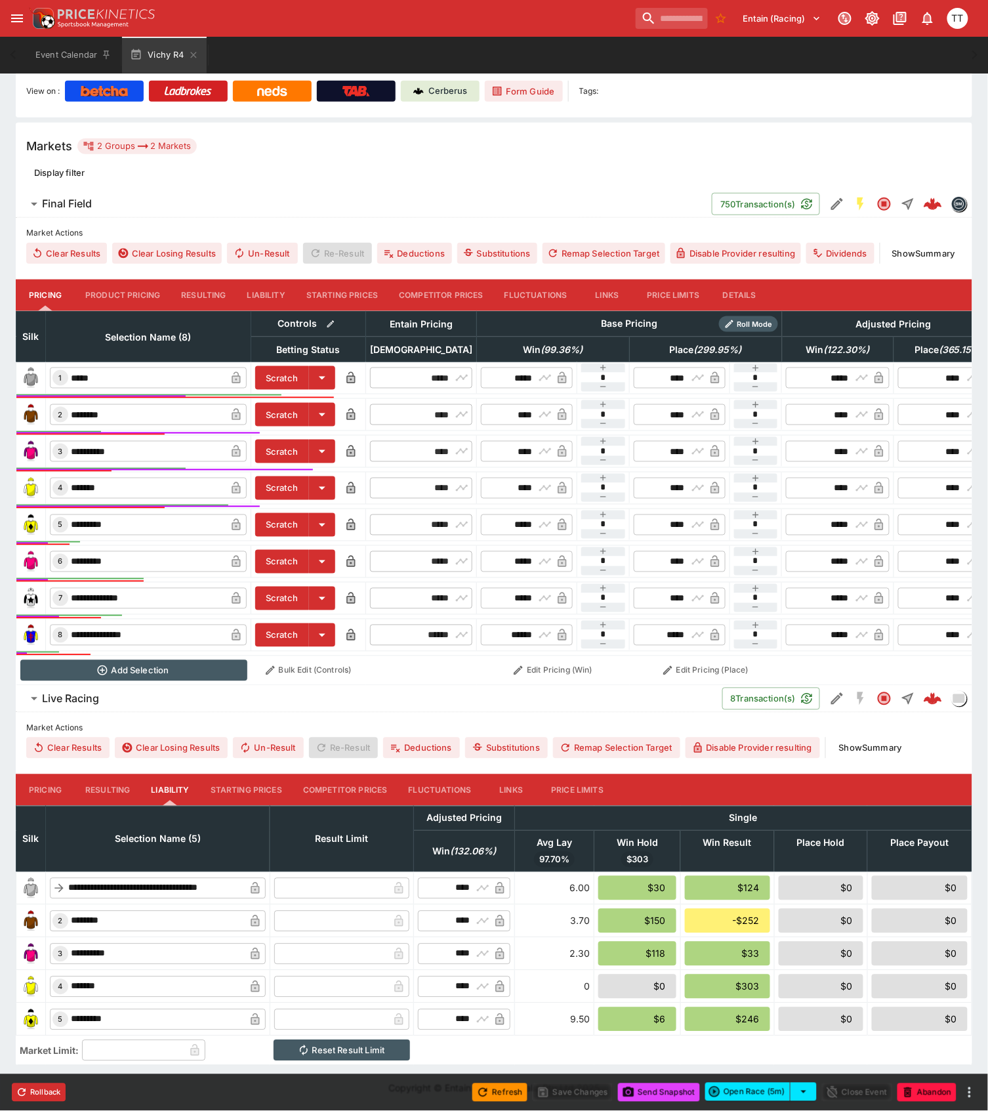 The width and height of the screenshot is (988, 1111). What do you see at coordinates (553, 670) in the screenshot?
I see `button: Edit Pricing (Win)` at bounding box center [553, 670].